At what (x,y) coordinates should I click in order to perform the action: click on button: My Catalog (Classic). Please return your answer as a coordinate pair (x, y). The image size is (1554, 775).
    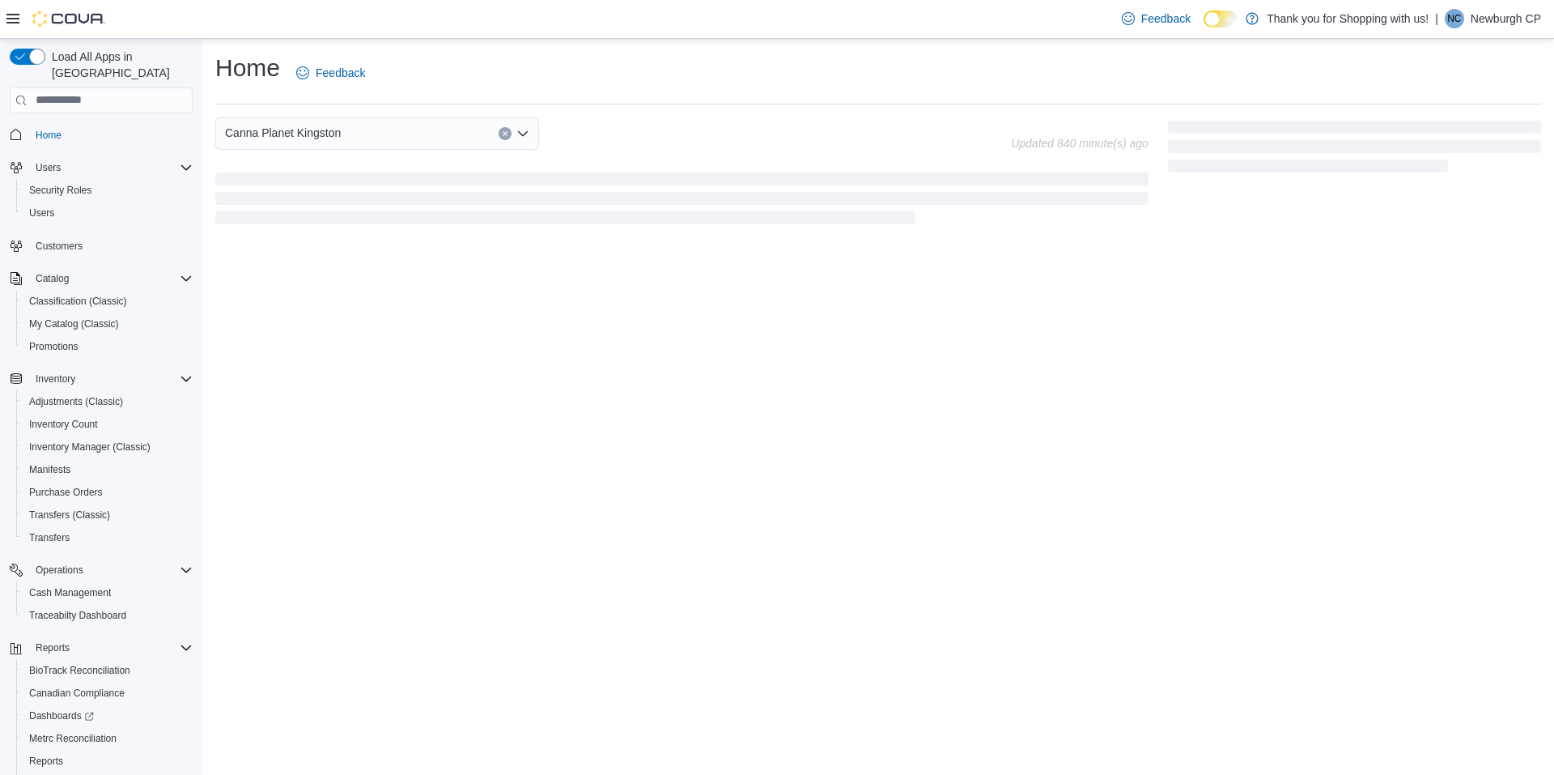
    Looking at the image, I should click on (108, 324).